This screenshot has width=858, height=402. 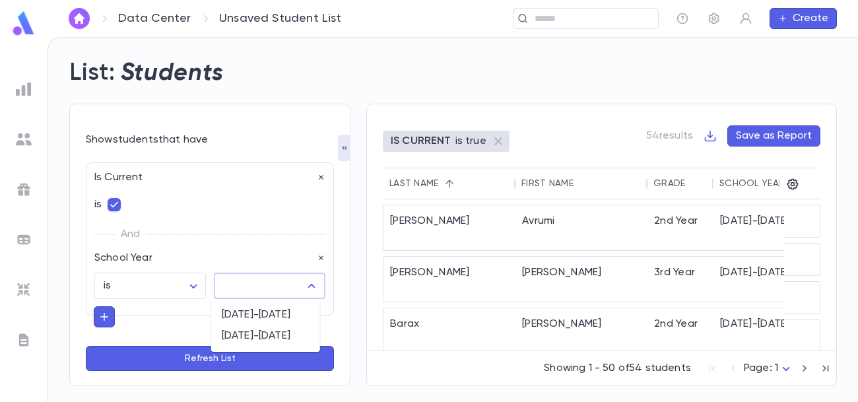 What do you see at coordinates (210, 358) in the screenshot?
I see `button: Refresh List` at bounding box center [210, 358].